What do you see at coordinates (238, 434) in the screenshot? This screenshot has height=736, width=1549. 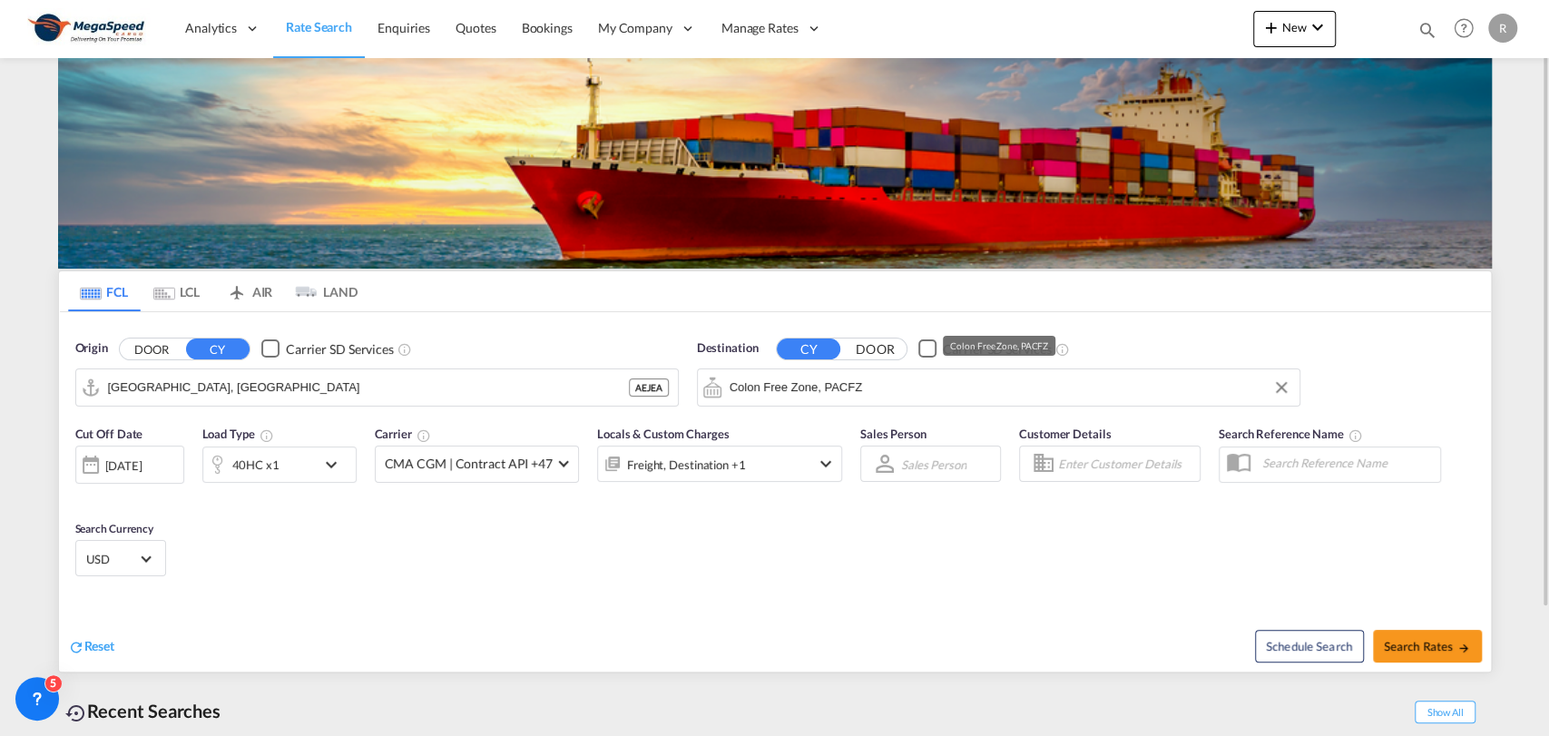 I see `span: Load Type` at bounding box center [238, 434].